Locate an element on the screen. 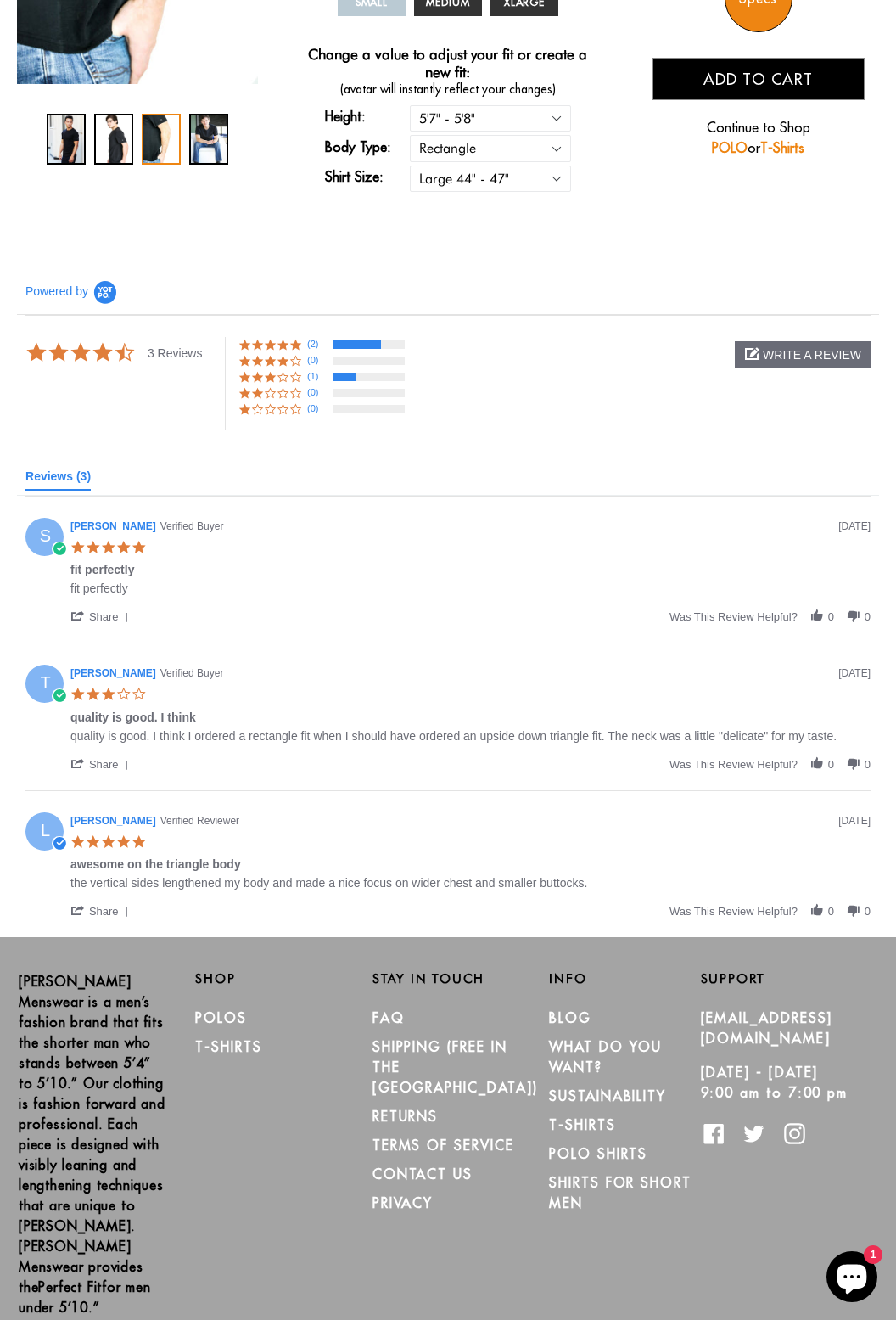 Image resolution: width=896 pixels, height=1320 pixels. a: Shirts for Short Men is located at coordinates (620, 1192).